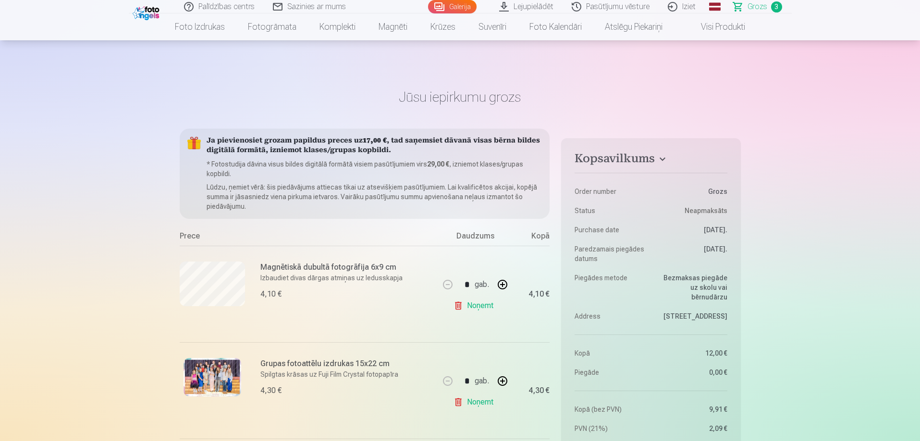 The height and width of the screenshot is (441, 920). Describe the element at coordinates (650, 160) in the screenshot. I see `h4: Kopsavilkums` at that location.